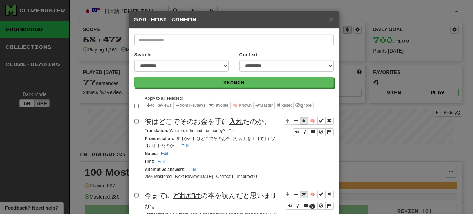  What do you see at coordinates (156, 131) in the screenshot?
I see `strong: Translation :` at bounding box center [156, 131].